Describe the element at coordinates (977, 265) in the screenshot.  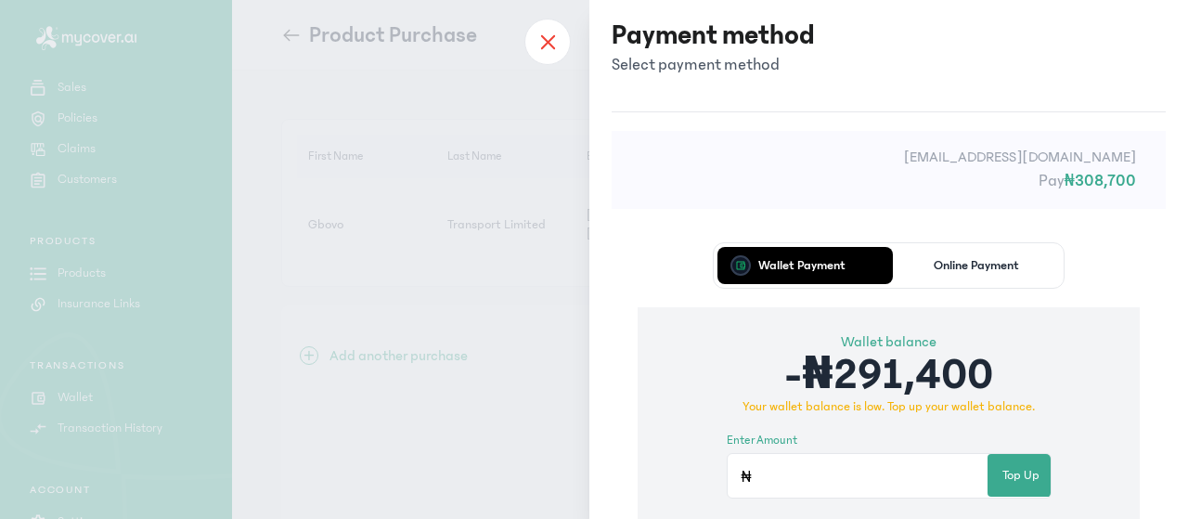
I see `button: Online Payment` at that location.